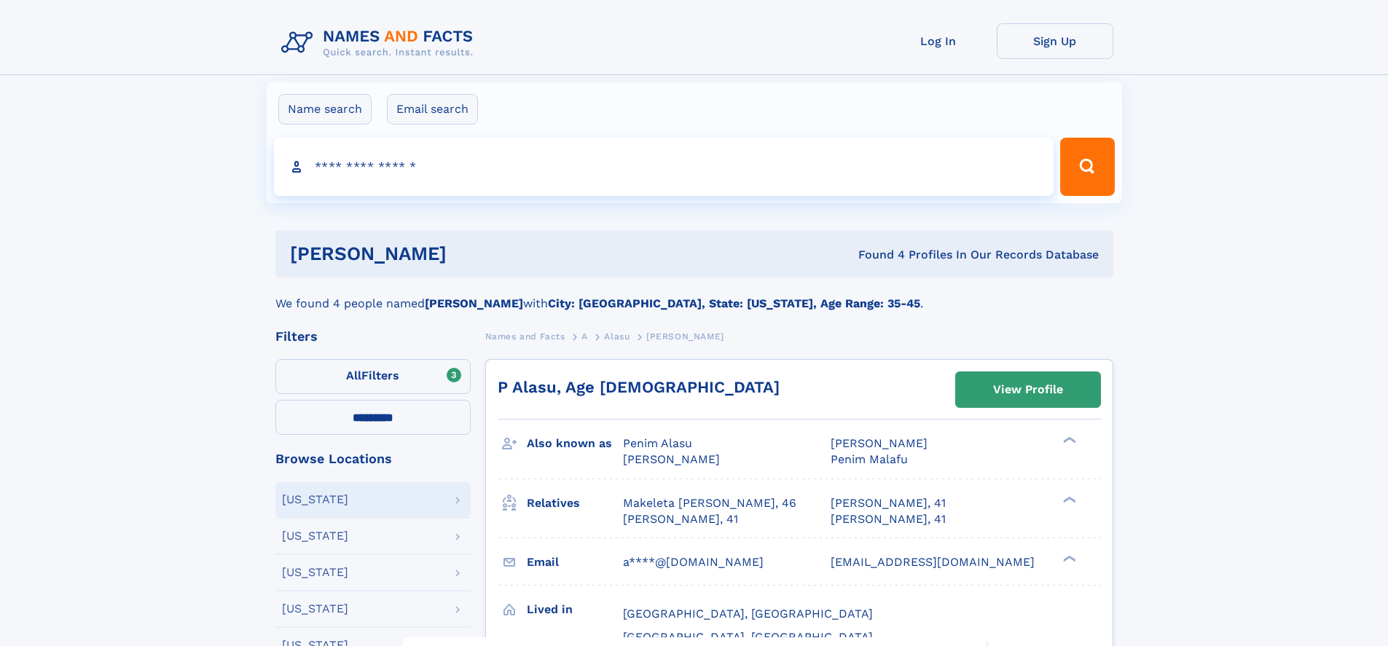 The width and height of the screenshot is (1388, 646). Describe the element at coordinates (664, 167) in the screenshot. I see `input: search input` at that location.